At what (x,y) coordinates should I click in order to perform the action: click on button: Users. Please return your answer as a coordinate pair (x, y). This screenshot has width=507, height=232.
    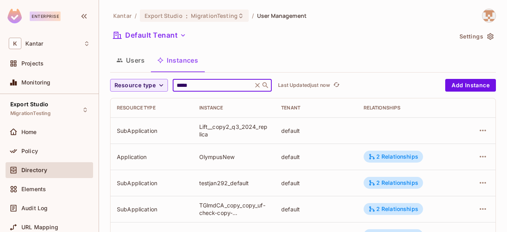
    Looking at the image, I should click on (130, 60).